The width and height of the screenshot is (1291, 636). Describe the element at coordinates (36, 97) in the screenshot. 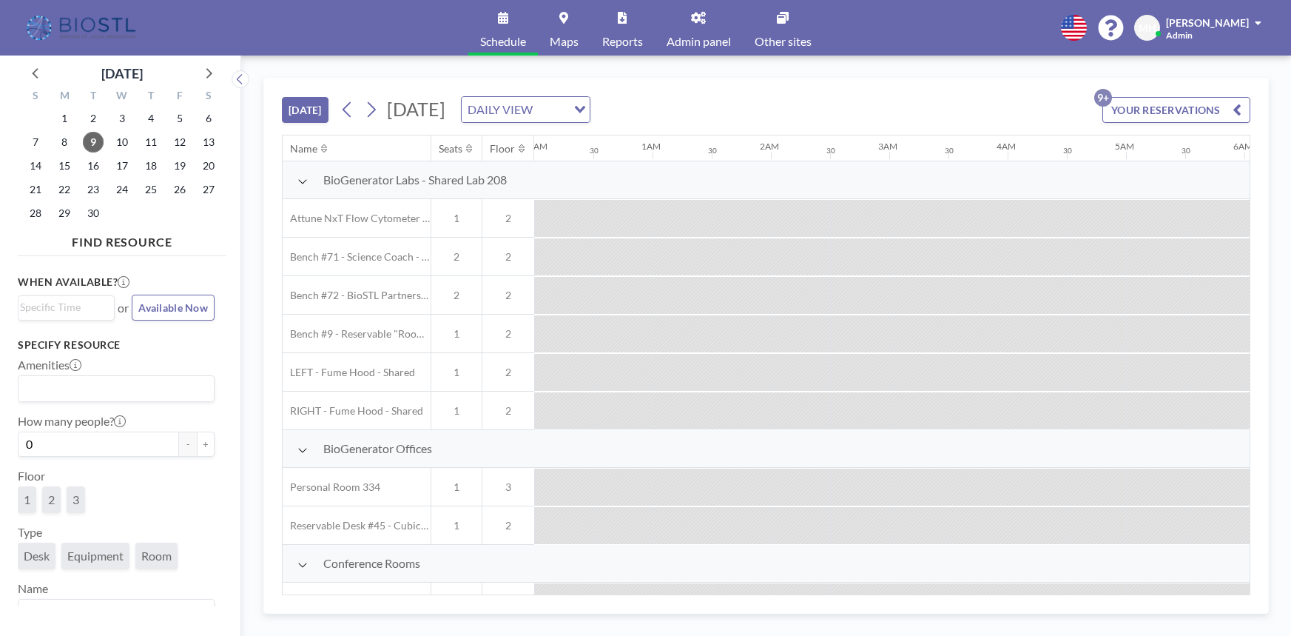

I see `div: S` at that location.